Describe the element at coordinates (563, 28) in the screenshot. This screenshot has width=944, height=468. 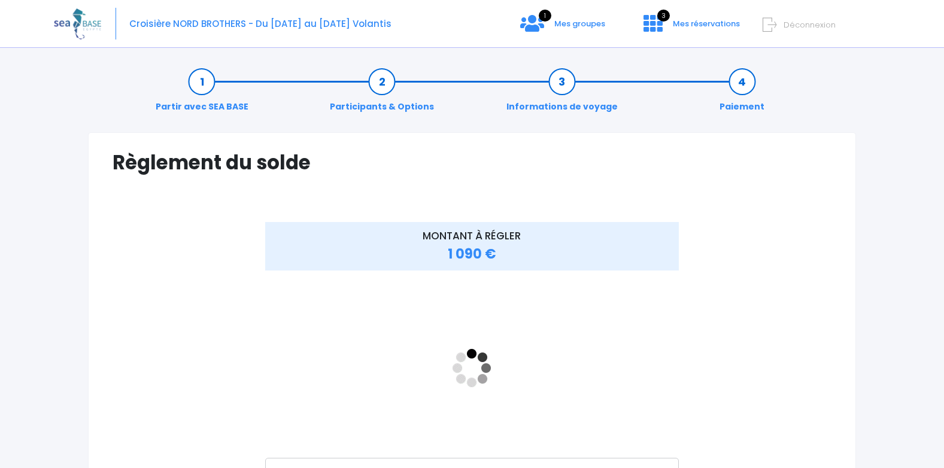
I see `a: 1 Mes groupes` at that location.